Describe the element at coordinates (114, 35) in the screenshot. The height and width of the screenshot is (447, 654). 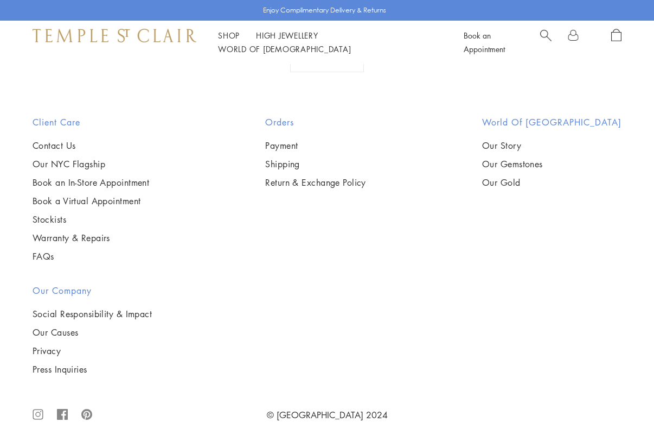
I see `img: Temple St. Clair` at that location.